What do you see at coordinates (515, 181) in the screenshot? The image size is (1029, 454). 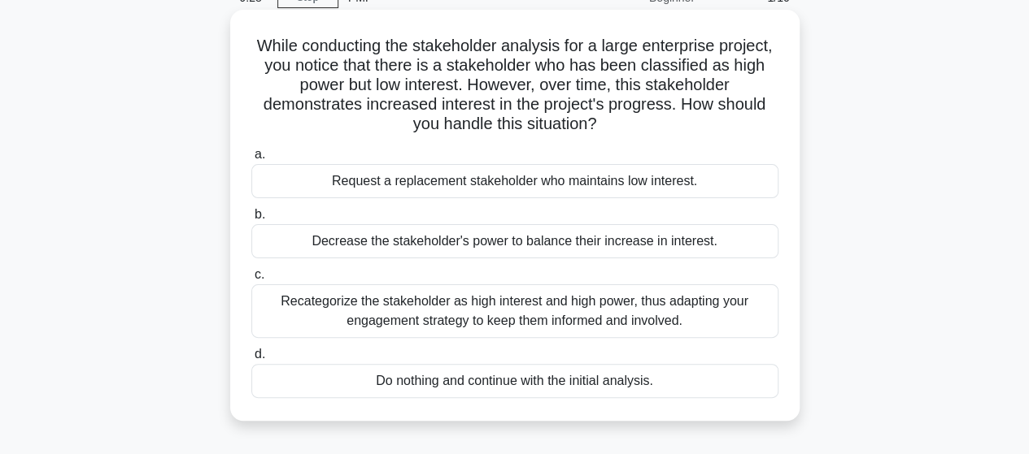 I see `div: Request a replacement stakeholder who maintains low interest.` at bounding box center [515, 181].